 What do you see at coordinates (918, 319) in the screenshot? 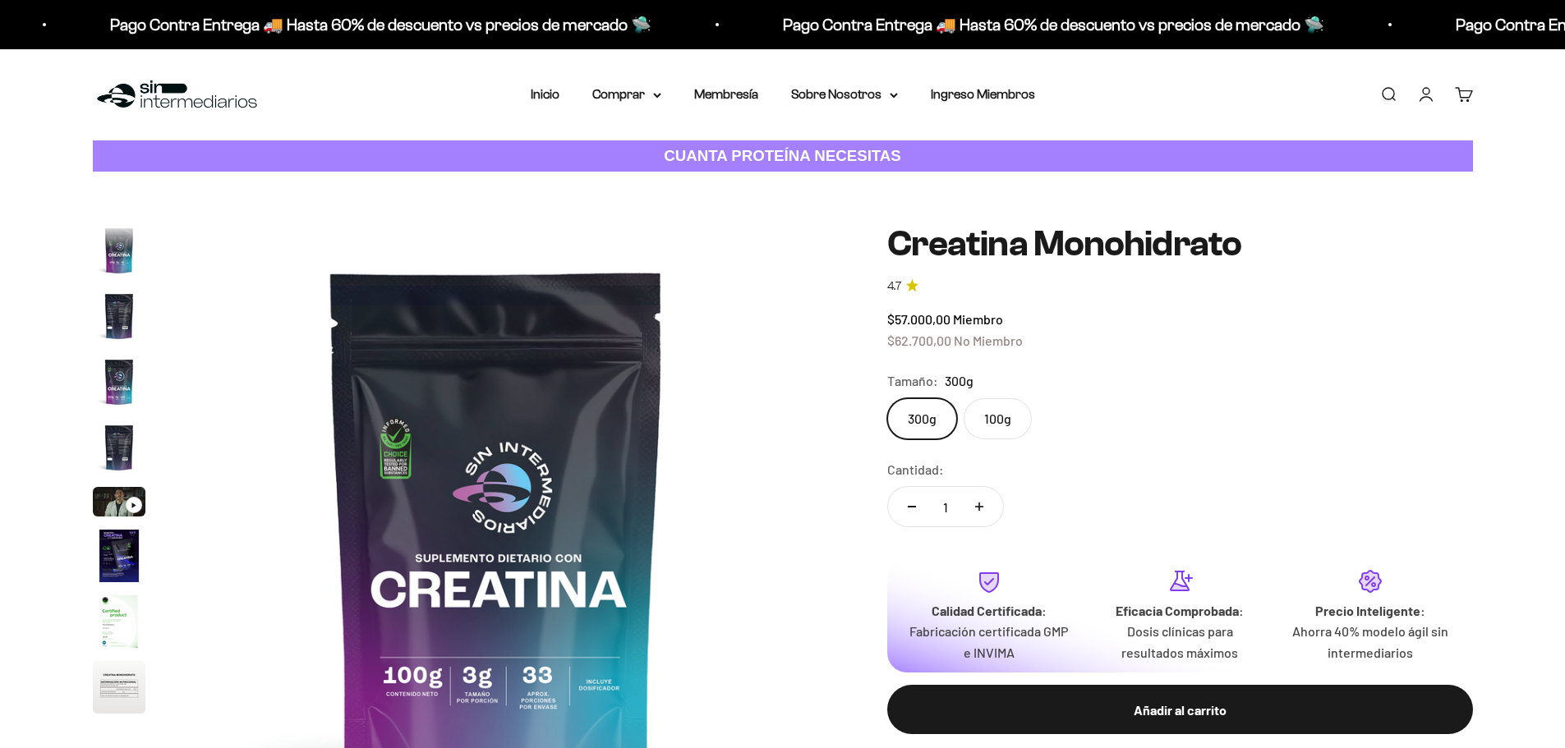
I see `span: $57.000,00` at bounding box center [918, 319].